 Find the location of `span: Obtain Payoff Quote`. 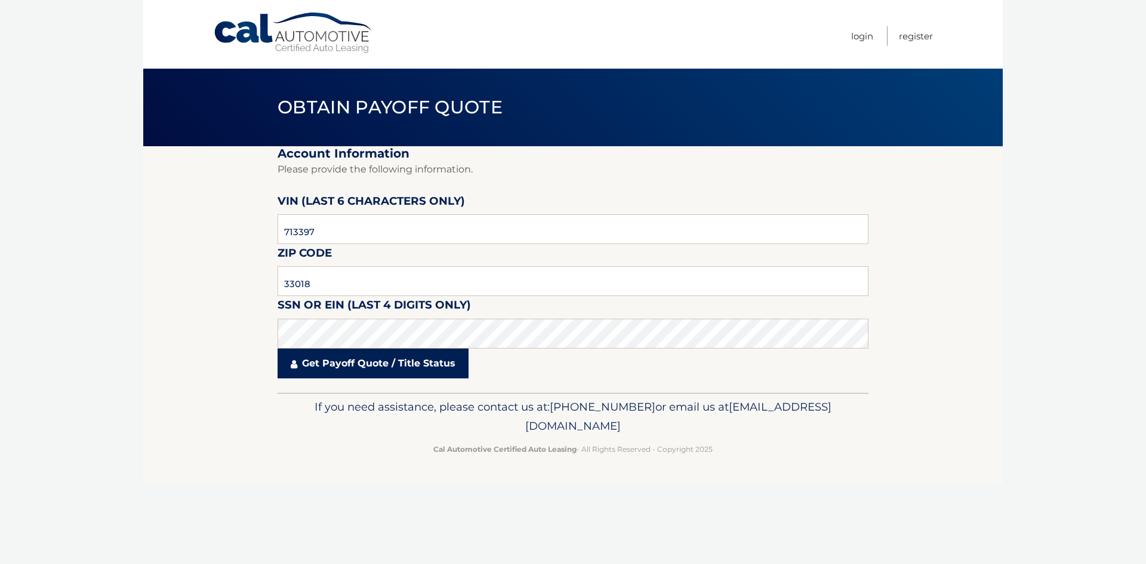

span: Obtain Payoff Quote is located at coordinates (390, 107).